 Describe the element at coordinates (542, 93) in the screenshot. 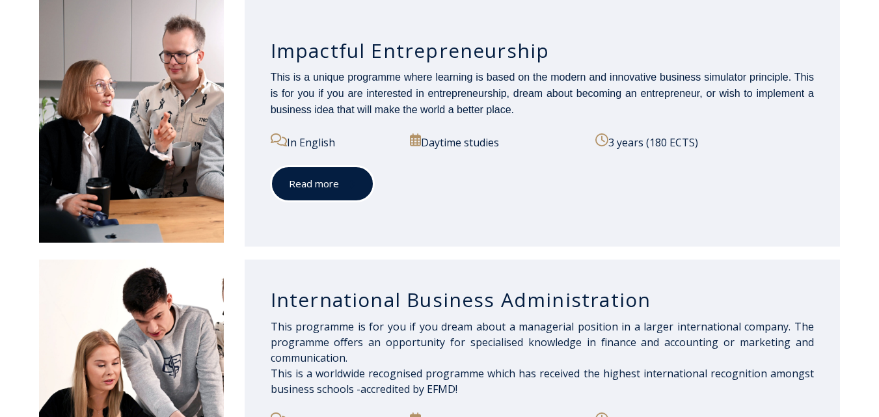

I see `span: This is a unique programme where learning is based on the modern and innovative business simulato...` at that location.